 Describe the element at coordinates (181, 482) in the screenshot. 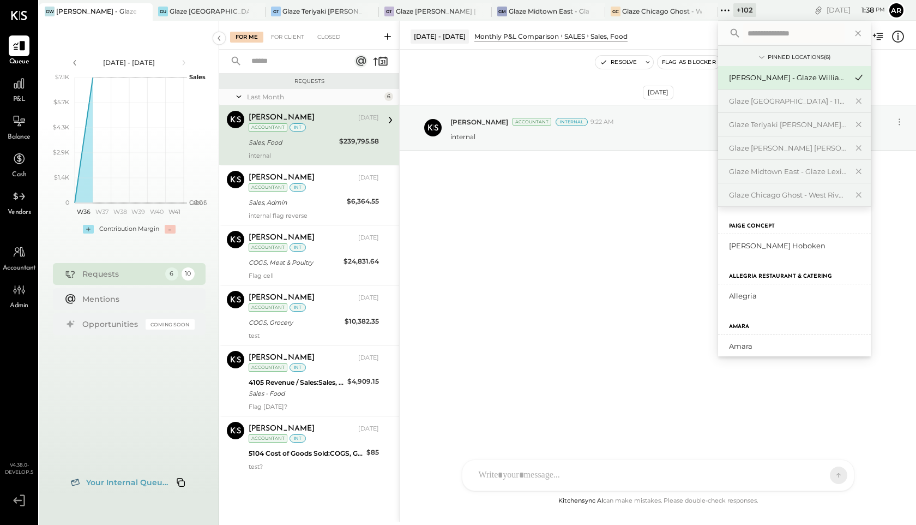

I see `button: Copy email to clipboard` at that location.